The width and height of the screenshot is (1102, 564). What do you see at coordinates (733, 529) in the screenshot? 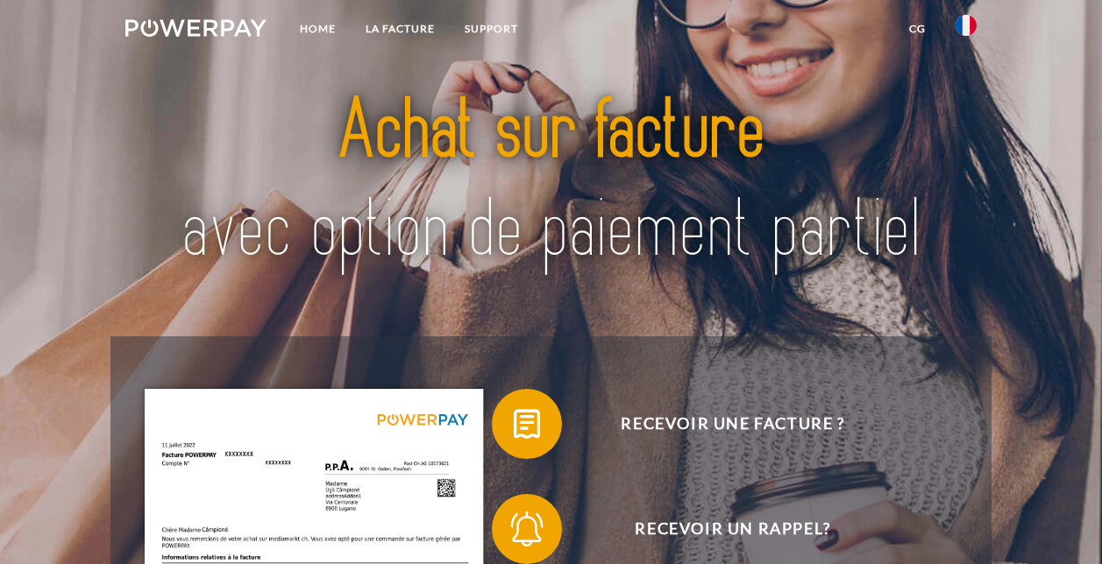
I see `span: Recevoir un rappel?` at bounding box center [733, 529].